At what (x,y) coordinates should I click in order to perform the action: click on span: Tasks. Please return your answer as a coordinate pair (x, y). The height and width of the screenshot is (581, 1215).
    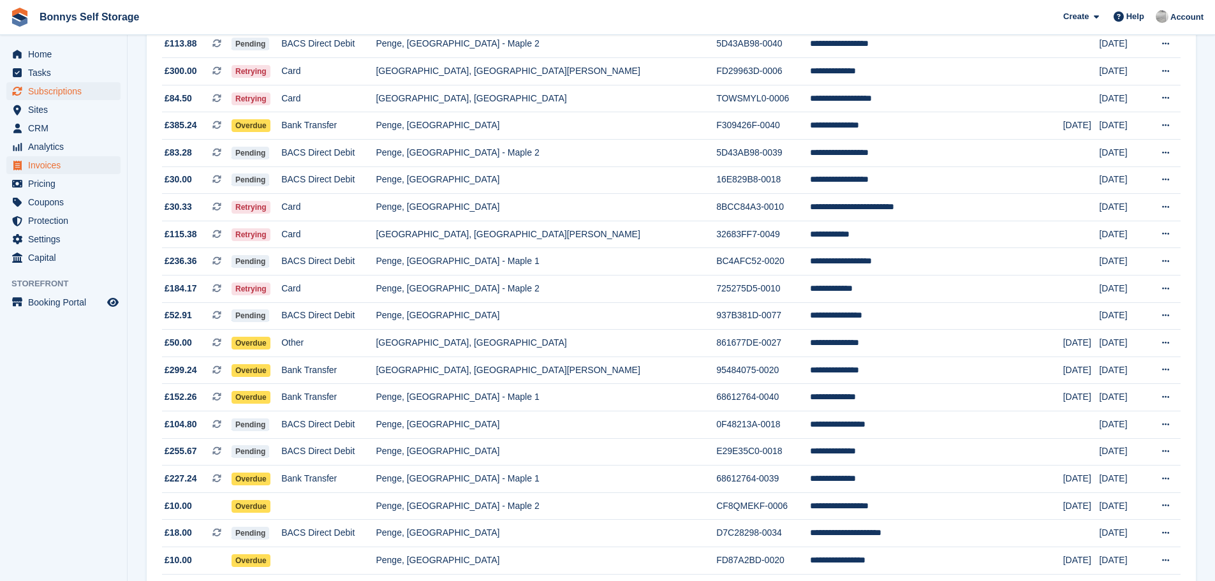
    Looking at the image, I should click on (66, 73).